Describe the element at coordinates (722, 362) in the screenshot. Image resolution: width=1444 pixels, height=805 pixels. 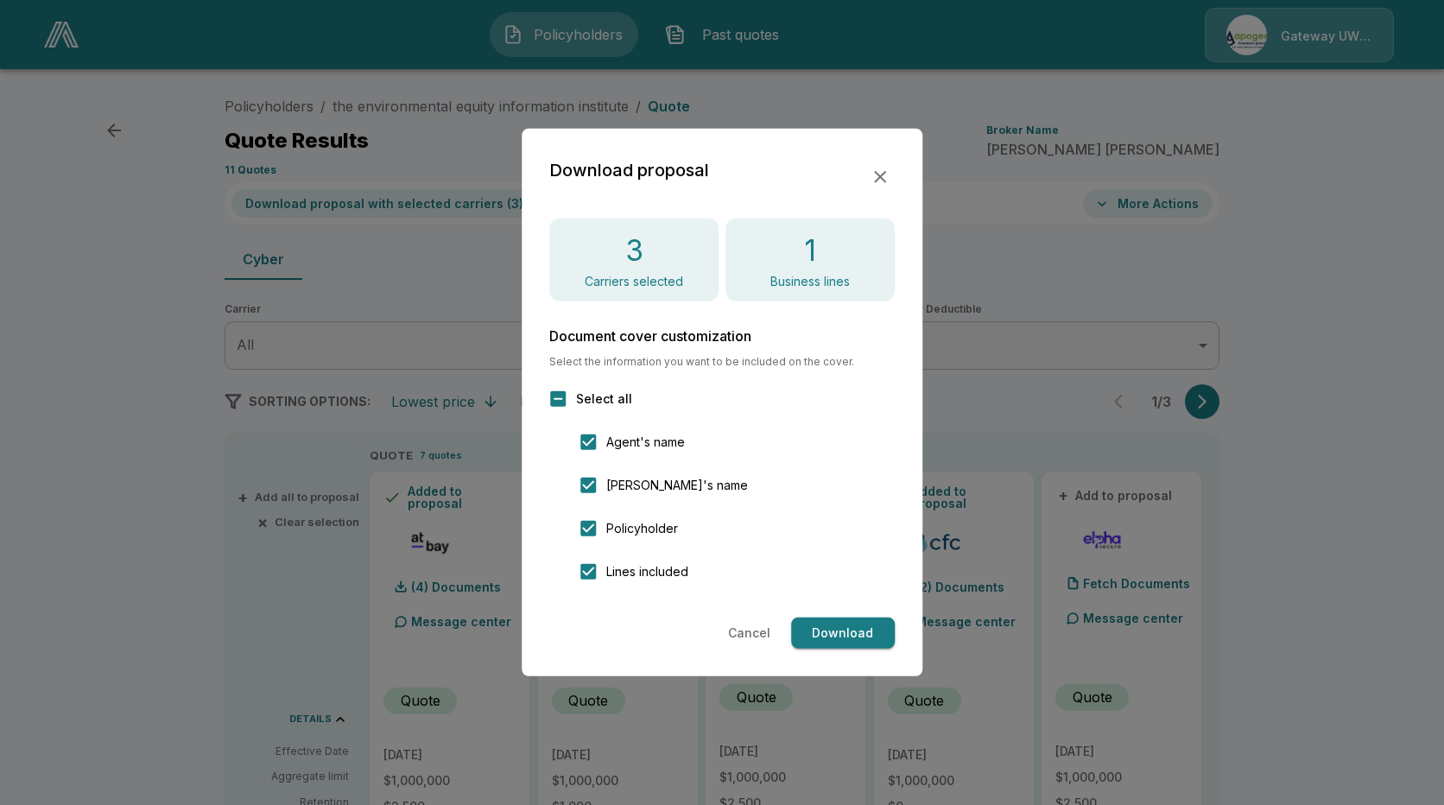
I see `span: Select the information you want to be included on the cover.` at that location.